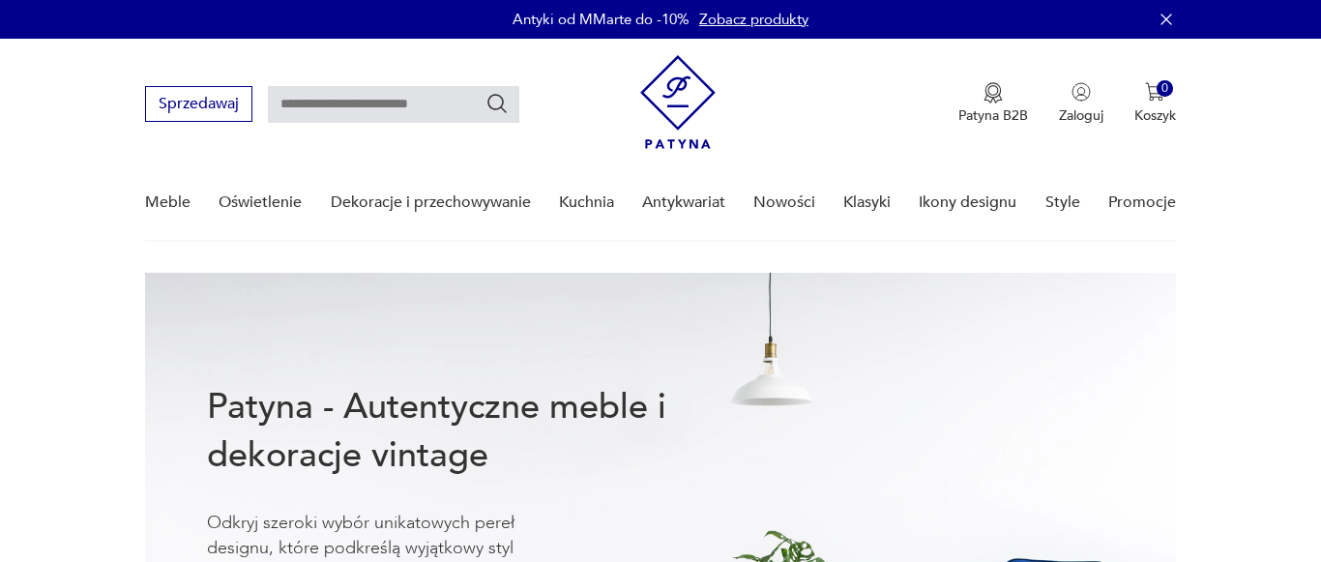 This screenshot has width=1321, height=562. I want to click on a: Zobacz produkty, so click(753, 19).